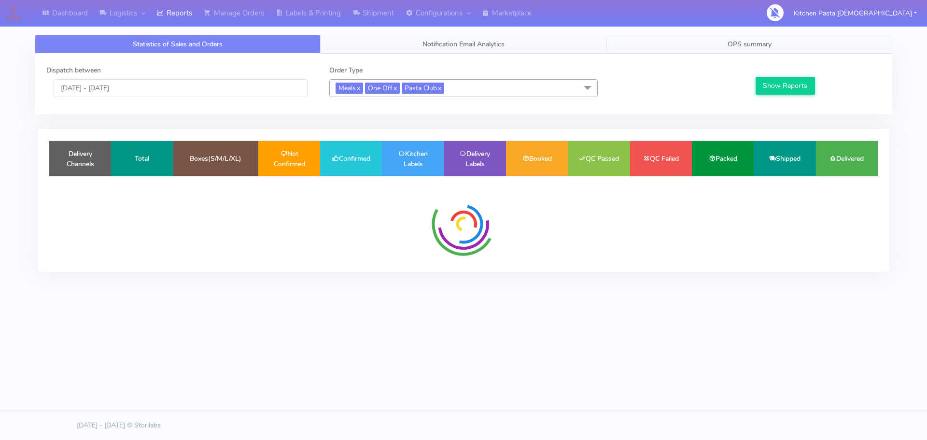 The width and height of the screenshot is (927, 440). Describe the element at coordinates (661, 158) in the screenshot. I see `td: QC Failed` at that location.